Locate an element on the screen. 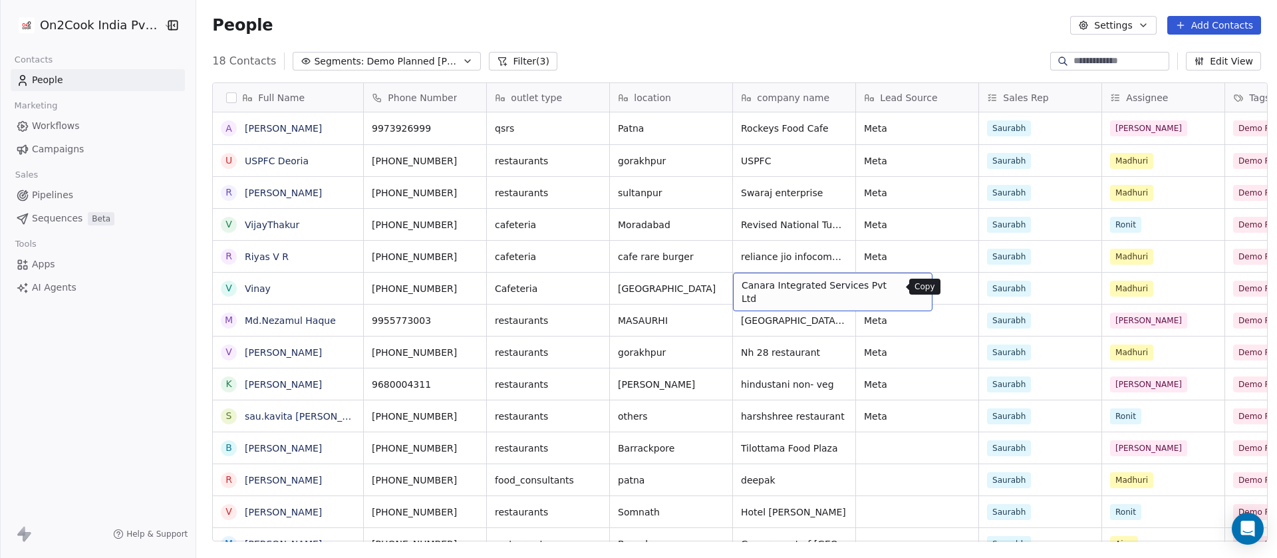  span: Sequences is located at coordinates (57, 218).